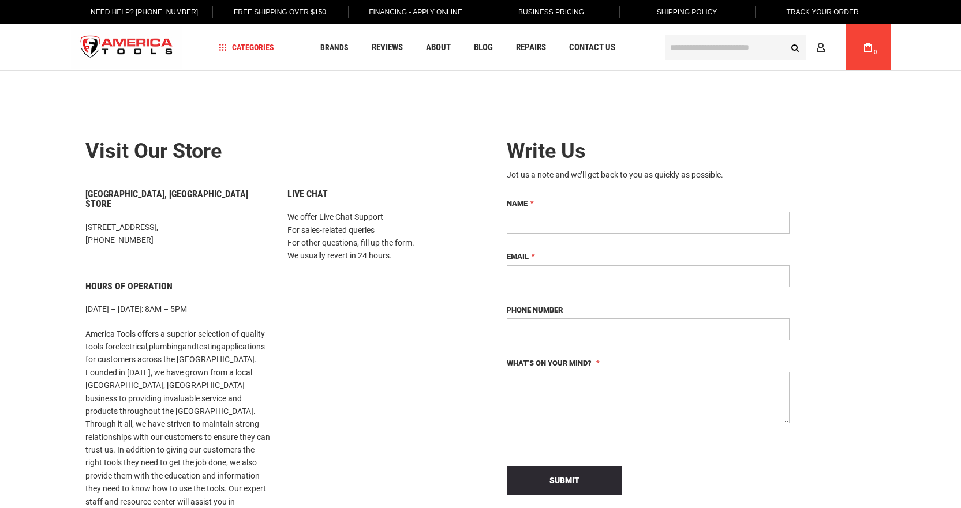  I want to click on a: Repairs, so click(531, 47).